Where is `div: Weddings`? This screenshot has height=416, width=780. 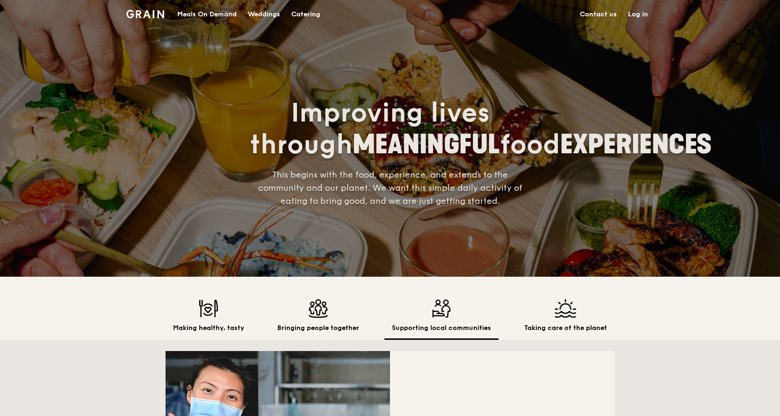
div: Weddings is located at coordinates (264, 14).